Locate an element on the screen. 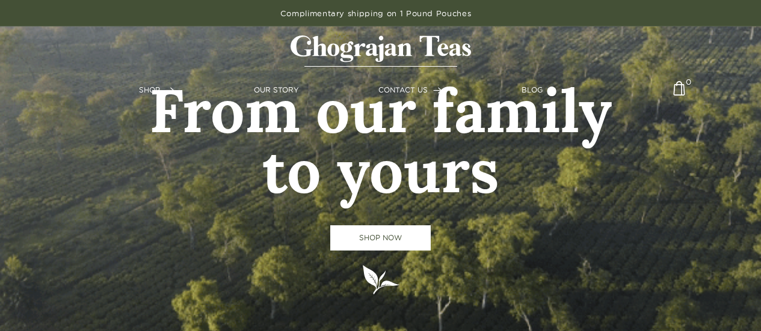 This screenshot has height=331, width=761. a: SHOP is located at coordinates (156, 90).